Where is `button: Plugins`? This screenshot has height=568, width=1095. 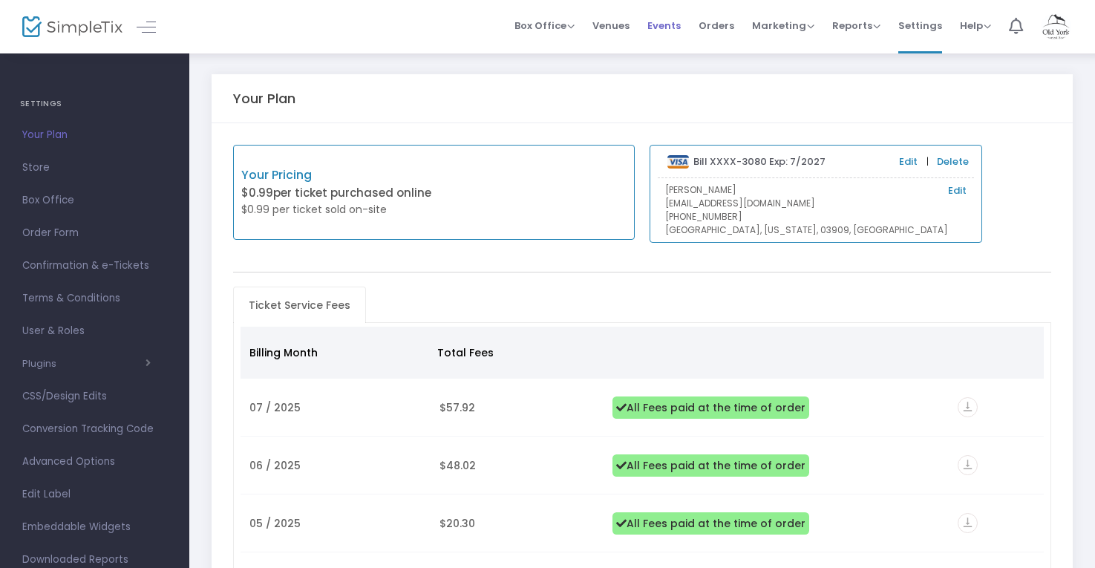 button: Plugins is located at coordinates (86, 364).